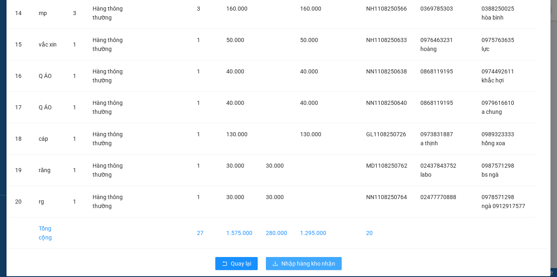  What do you see at coordinates (49, 233) in the screenshot?
I see `td: Tổng cộng` at bounding box center [49, 233].